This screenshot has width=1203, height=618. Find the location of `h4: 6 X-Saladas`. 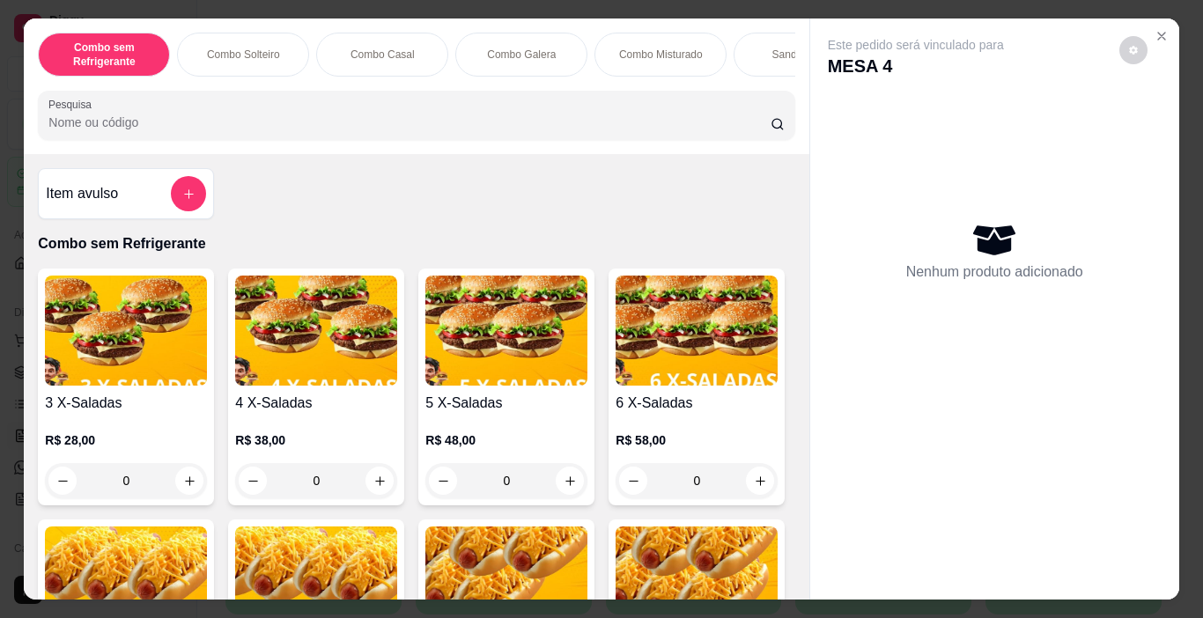

h4: 6 X-Saladas is located at coordinates (697, 403).